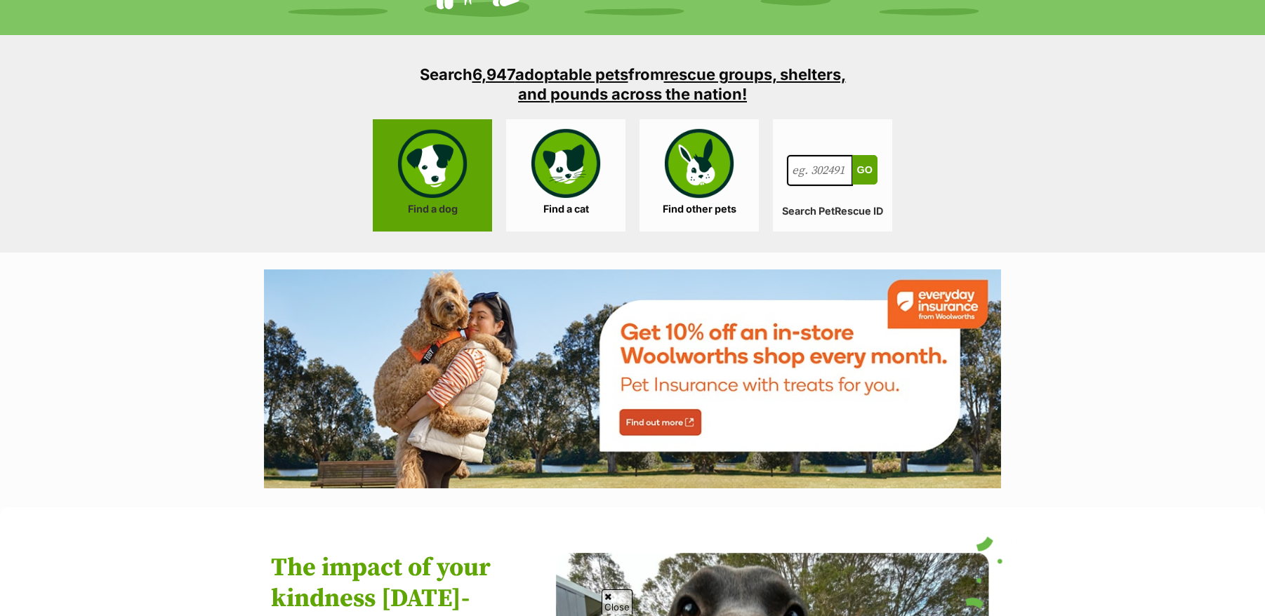 This screenshot has width=1265, height=616. What do you see at coordinates (632, 378) in the screenshot?
I see `img: Everyday Insurance by Woolworths promotional banner` at bounding box center [632, 378].